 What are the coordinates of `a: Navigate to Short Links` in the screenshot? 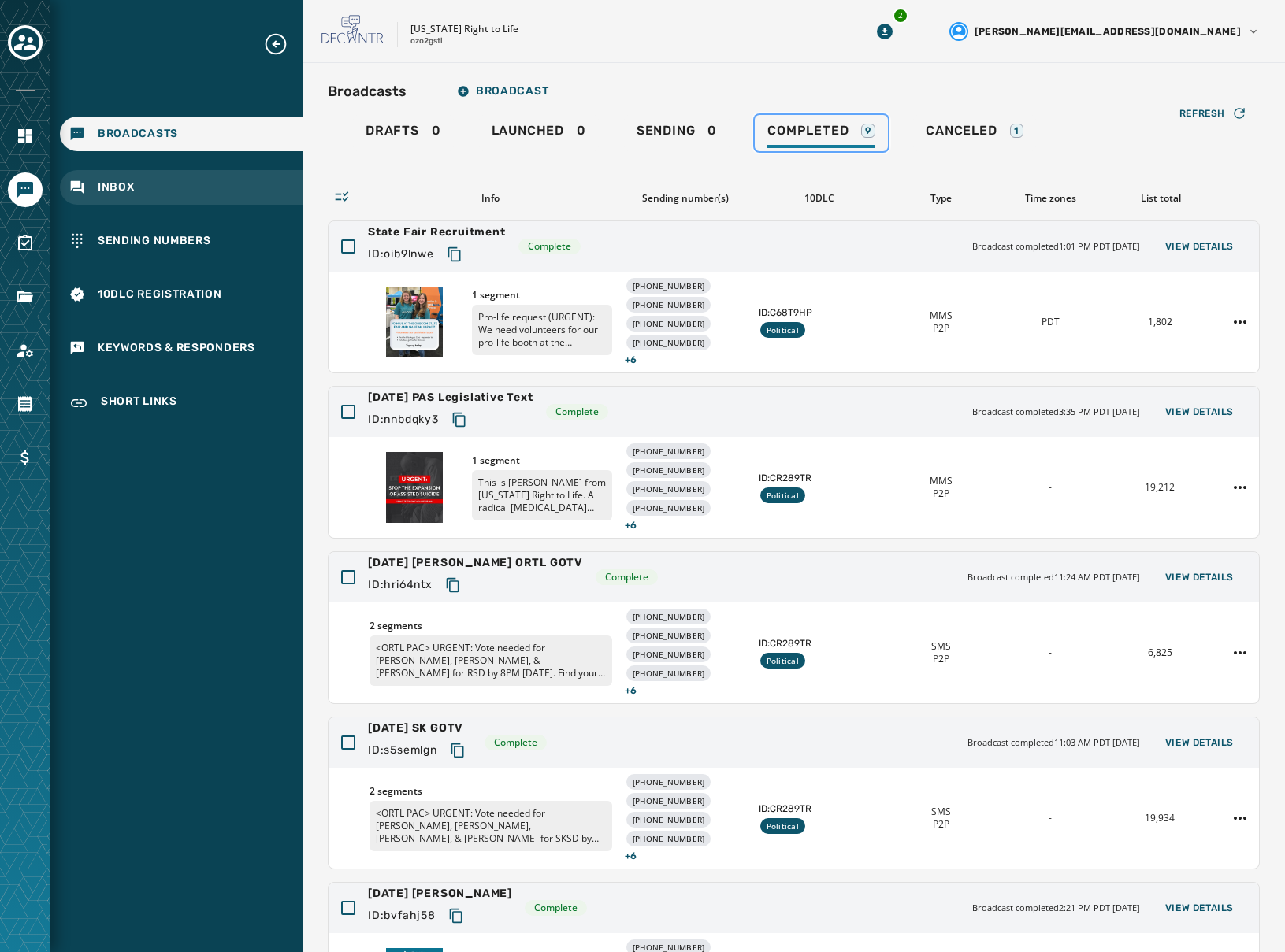 It's located at (181, 403).